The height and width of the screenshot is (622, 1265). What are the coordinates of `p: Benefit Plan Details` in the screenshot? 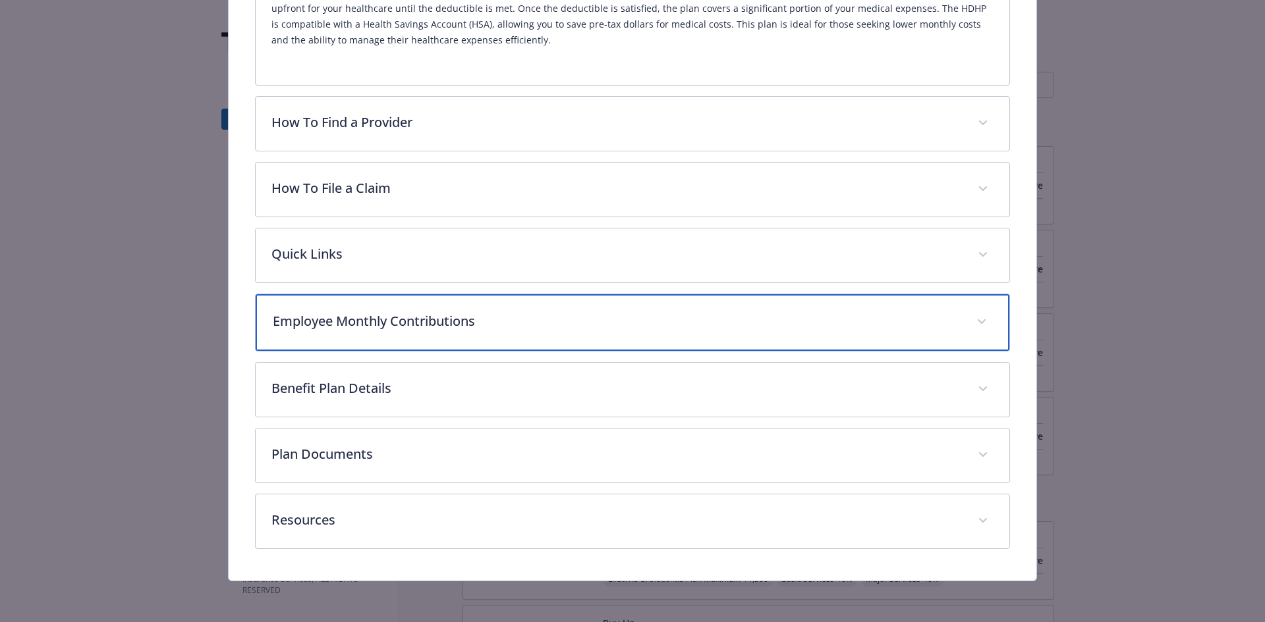 It's located at (616, 389).